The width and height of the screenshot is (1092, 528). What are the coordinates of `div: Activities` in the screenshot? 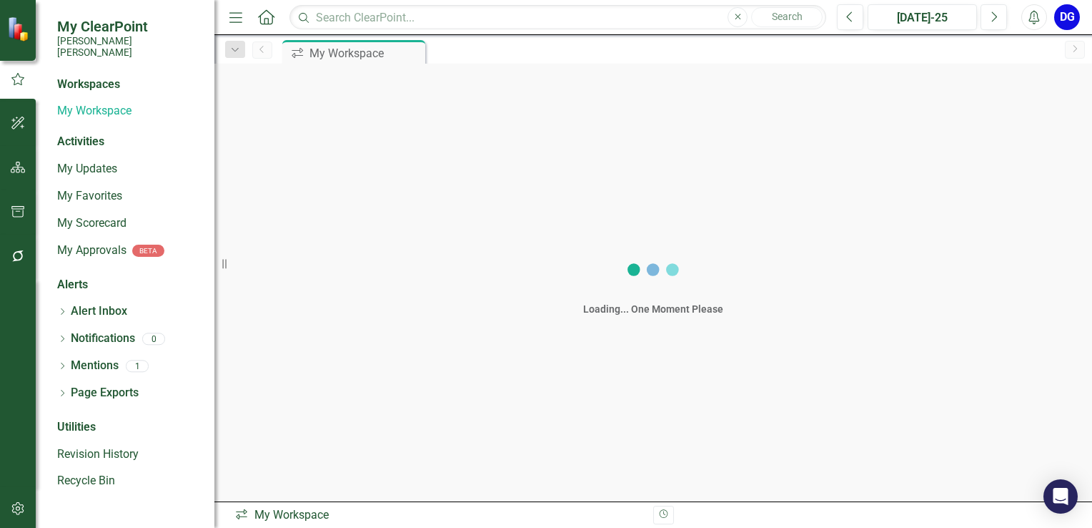 It's located at (129, 142).